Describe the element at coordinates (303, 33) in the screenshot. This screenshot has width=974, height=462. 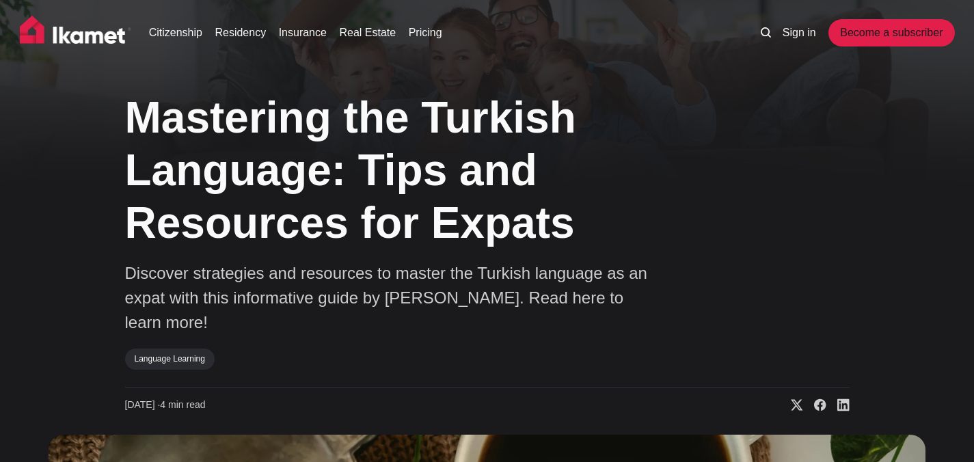
I see `a: Insurance` at that location.